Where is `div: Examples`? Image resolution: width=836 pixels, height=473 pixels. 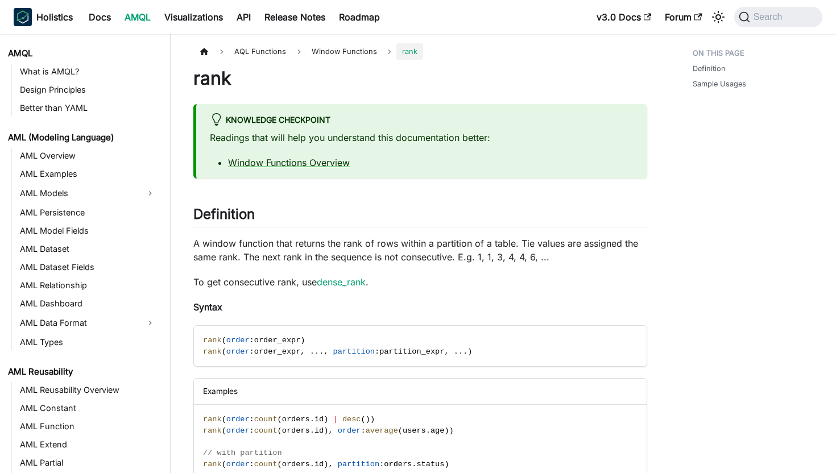
div: Examples is located at coordinates (420, 391).